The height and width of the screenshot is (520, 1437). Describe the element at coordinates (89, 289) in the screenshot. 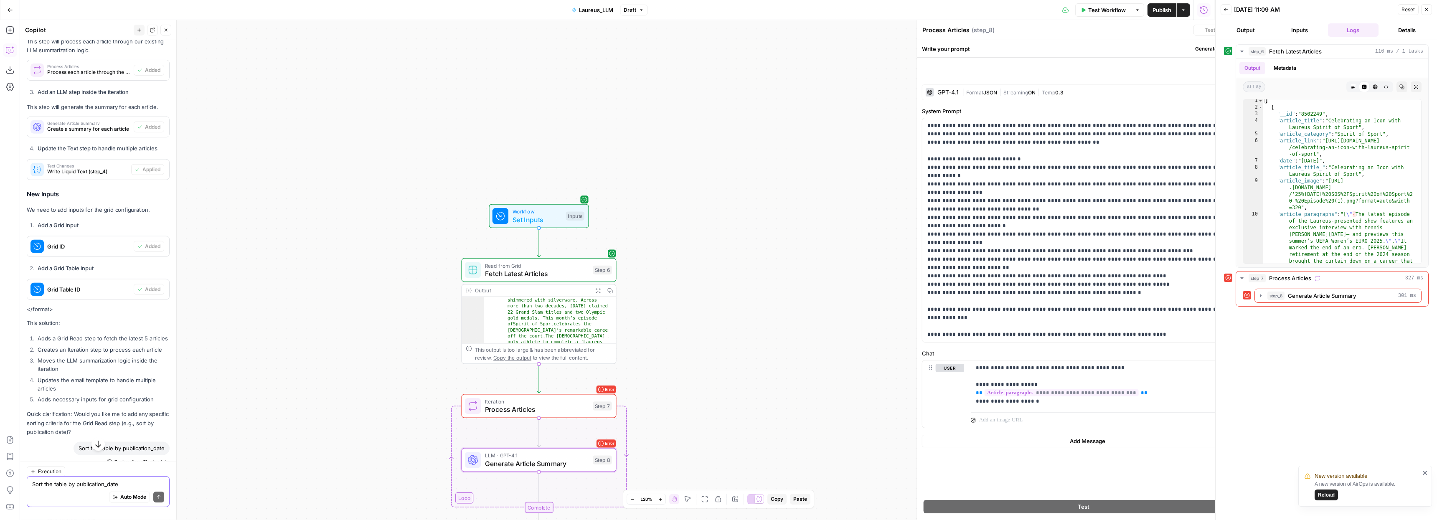

I see `span: Grid Table ID` at that location.